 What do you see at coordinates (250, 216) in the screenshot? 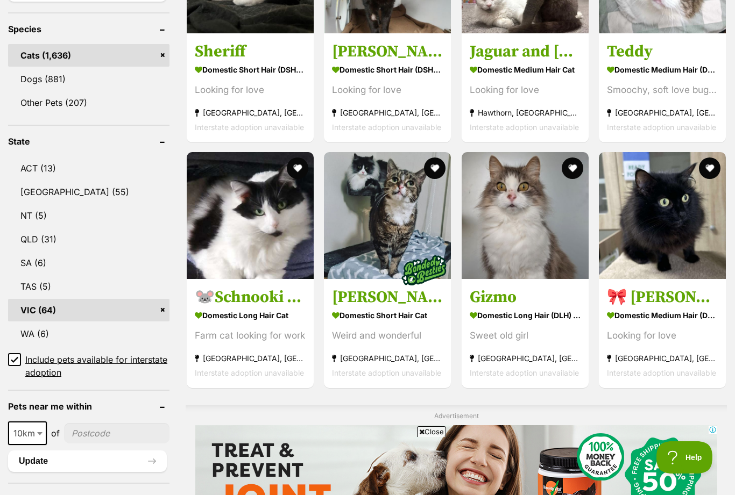
I see `img: 🐭Schnooki 🐭 - Domestic Long Hair Cat` at bounding box center [250, 216].